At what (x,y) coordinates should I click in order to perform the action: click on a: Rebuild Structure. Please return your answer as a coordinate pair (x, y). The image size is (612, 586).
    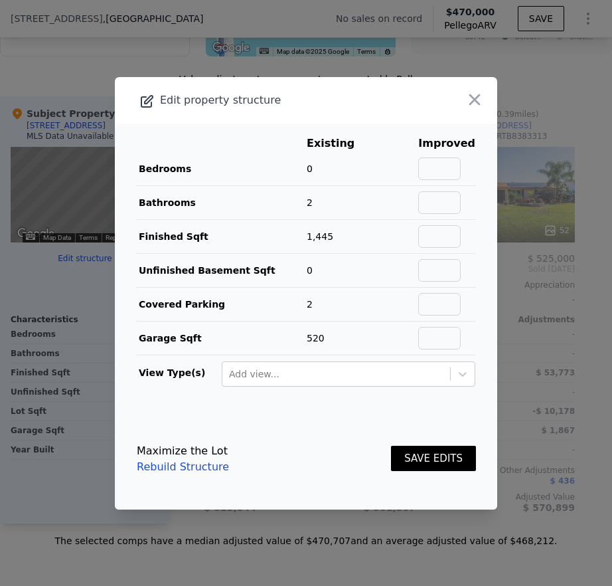
    Looking at the image, I should click on (183, 467).